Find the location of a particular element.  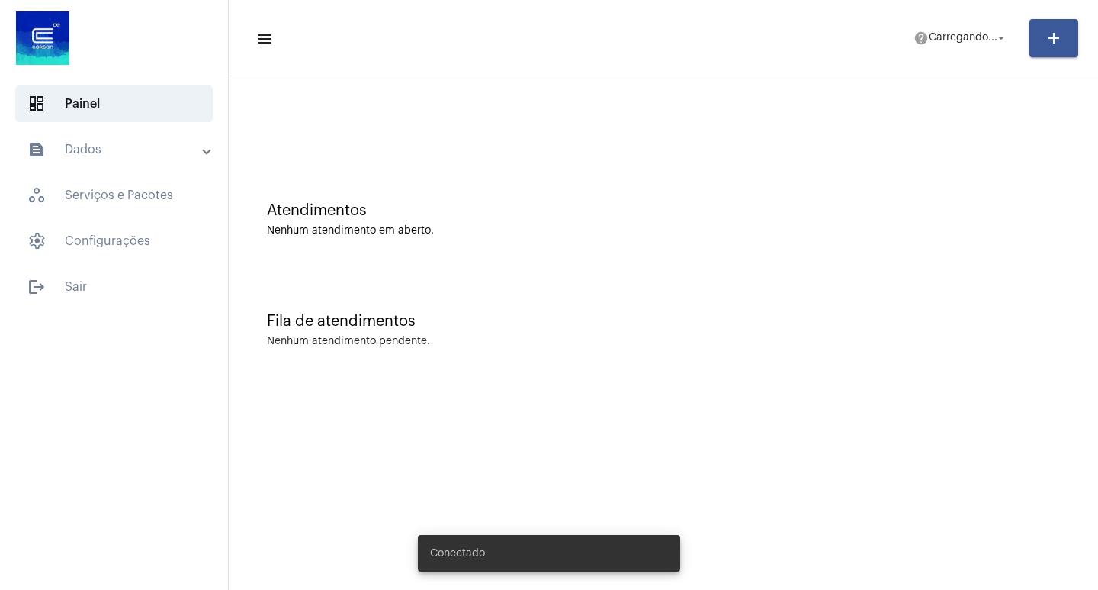

mat-icon: add is located at coordinates (1054, 38).